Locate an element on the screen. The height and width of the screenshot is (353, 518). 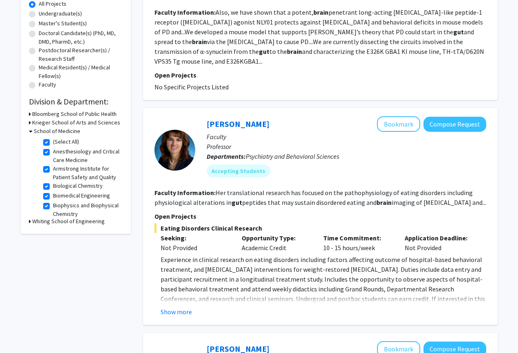
label: Faculty is located at coordinates (47, 84).